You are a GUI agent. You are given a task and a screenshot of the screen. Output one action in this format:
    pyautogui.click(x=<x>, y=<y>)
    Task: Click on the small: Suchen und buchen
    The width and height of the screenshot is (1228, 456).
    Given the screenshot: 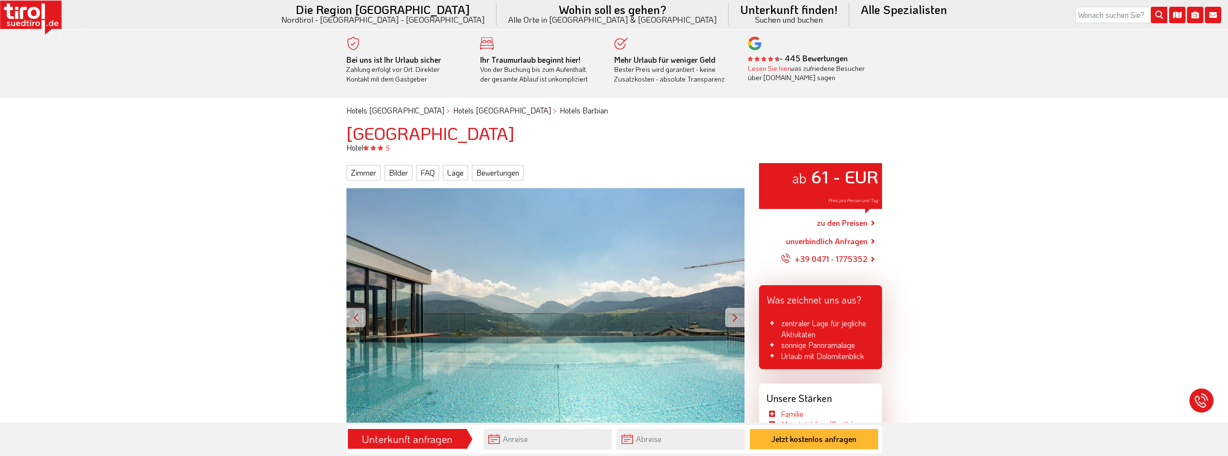 What is the action you would take?
    pyautogui.click(x=789, y=19)
    